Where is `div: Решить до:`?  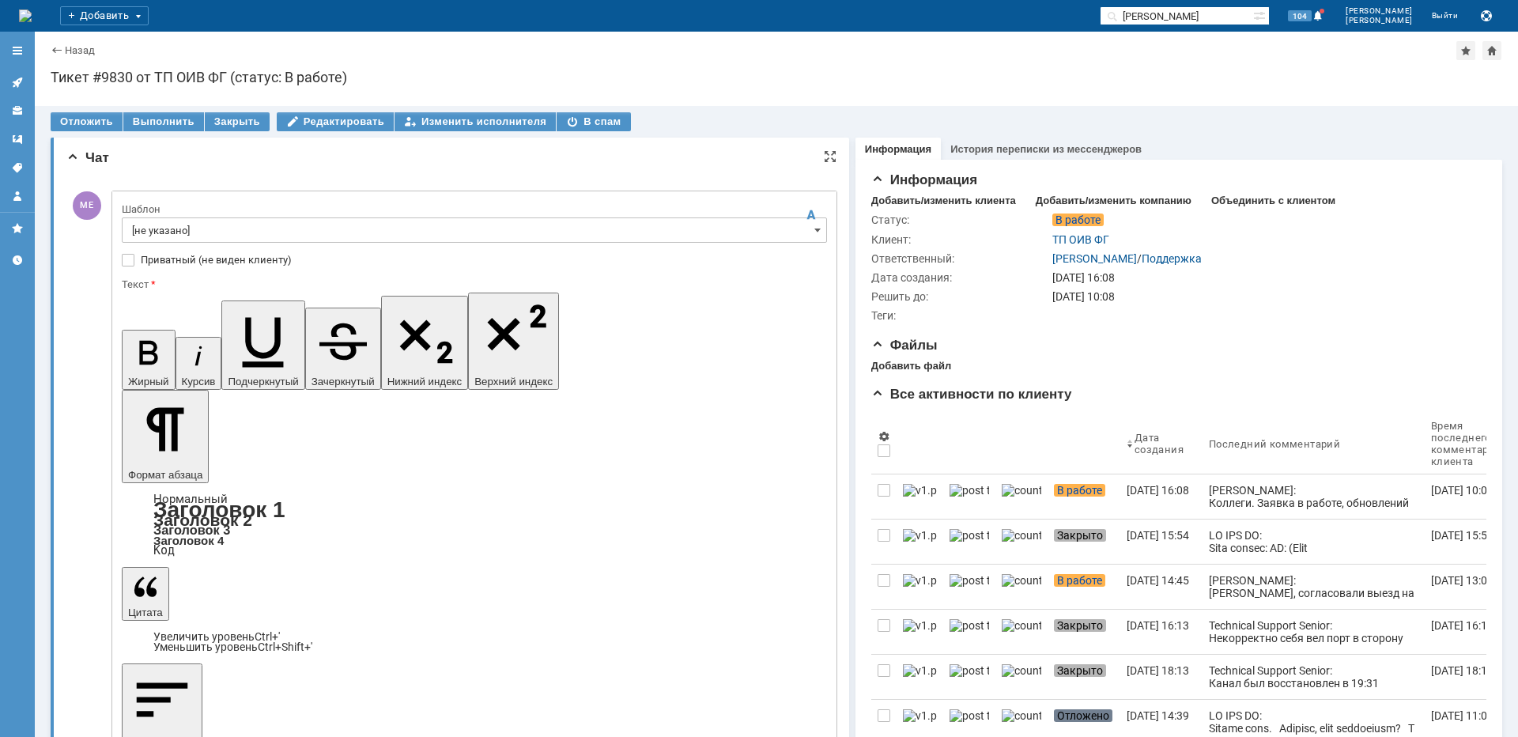
div: Решить до: is located at coordinates (960, 297).